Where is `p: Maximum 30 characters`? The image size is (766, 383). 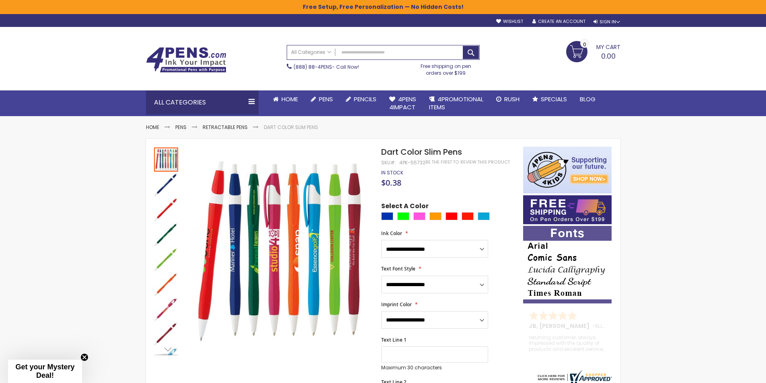
p: Maximum 30 characters is located at coordinates (434, 368).